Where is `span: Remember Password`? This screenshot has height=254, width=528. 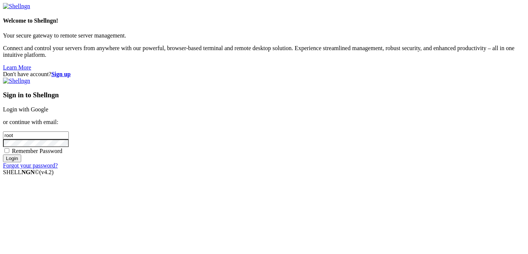
span: Remember Password is located at coordinates (37, 151).